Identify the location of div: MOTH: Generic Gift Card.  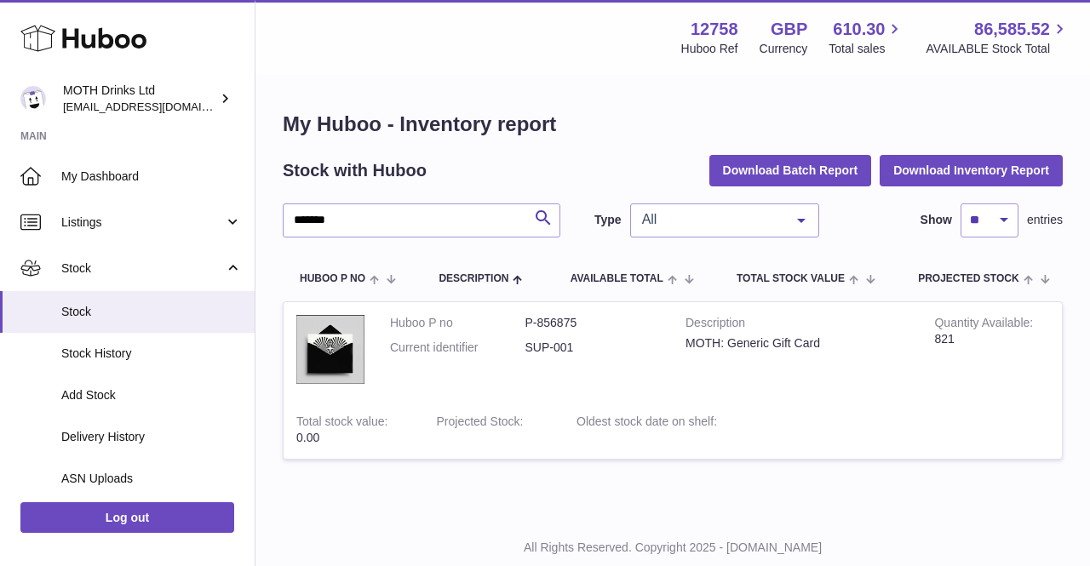
(797, 343).